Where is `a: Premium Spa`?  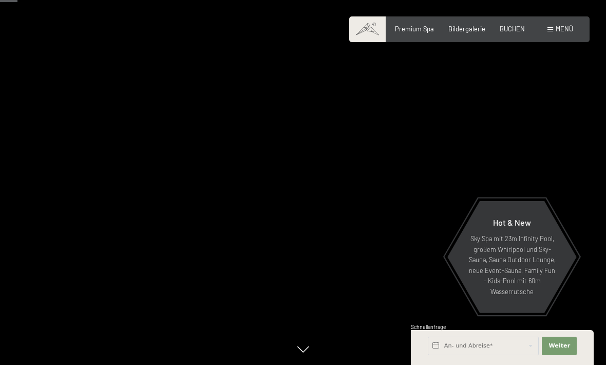
a: Premium Spa is located at coordinates (415, 29).